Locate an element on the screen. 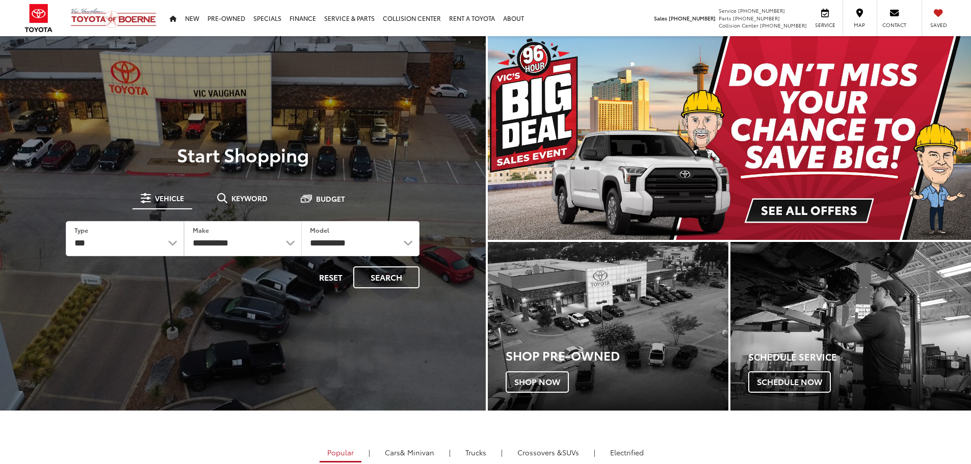 Image resolution: width=971 pixels, height=464 pixels. a: Popular is located at coordinates (340, 453).